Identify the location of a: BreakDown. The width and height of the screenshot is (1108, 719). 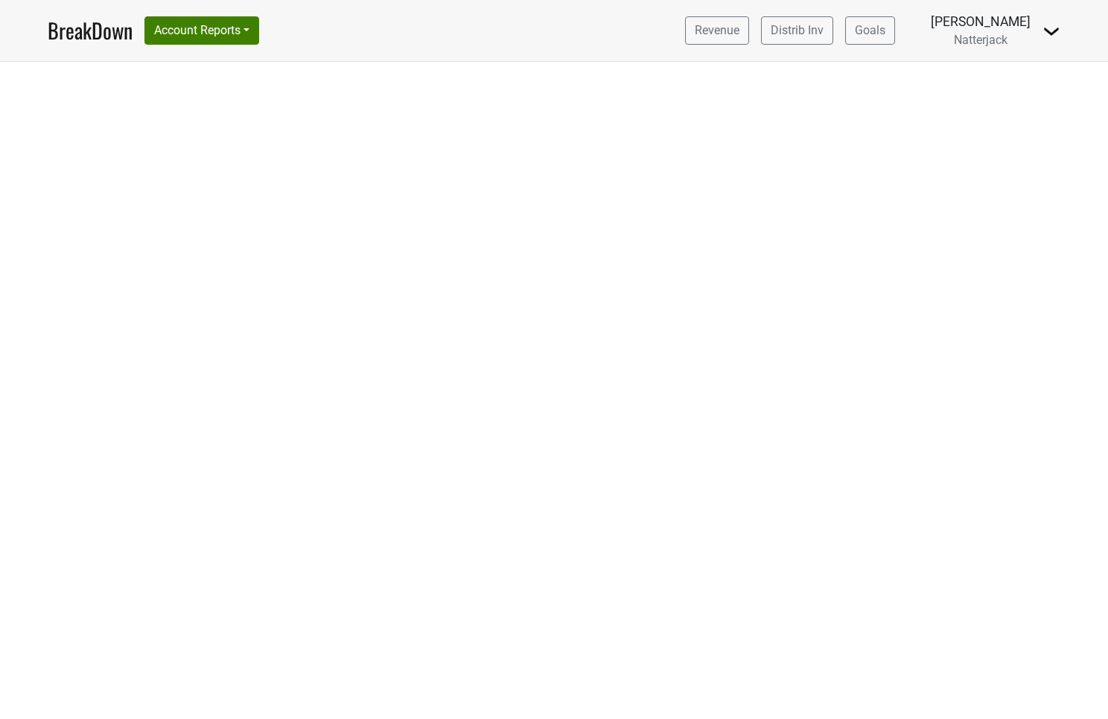
(90, 31).